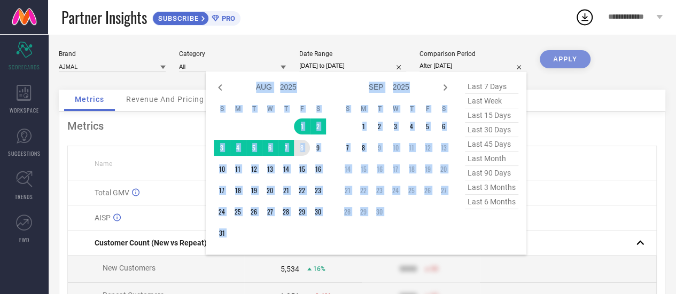 The image size is (676, 294). What do you see at coordinates (427, 169) in the screenshot?
I see `td: Fri Sep 19 2025` at bounding box center [427, 169].